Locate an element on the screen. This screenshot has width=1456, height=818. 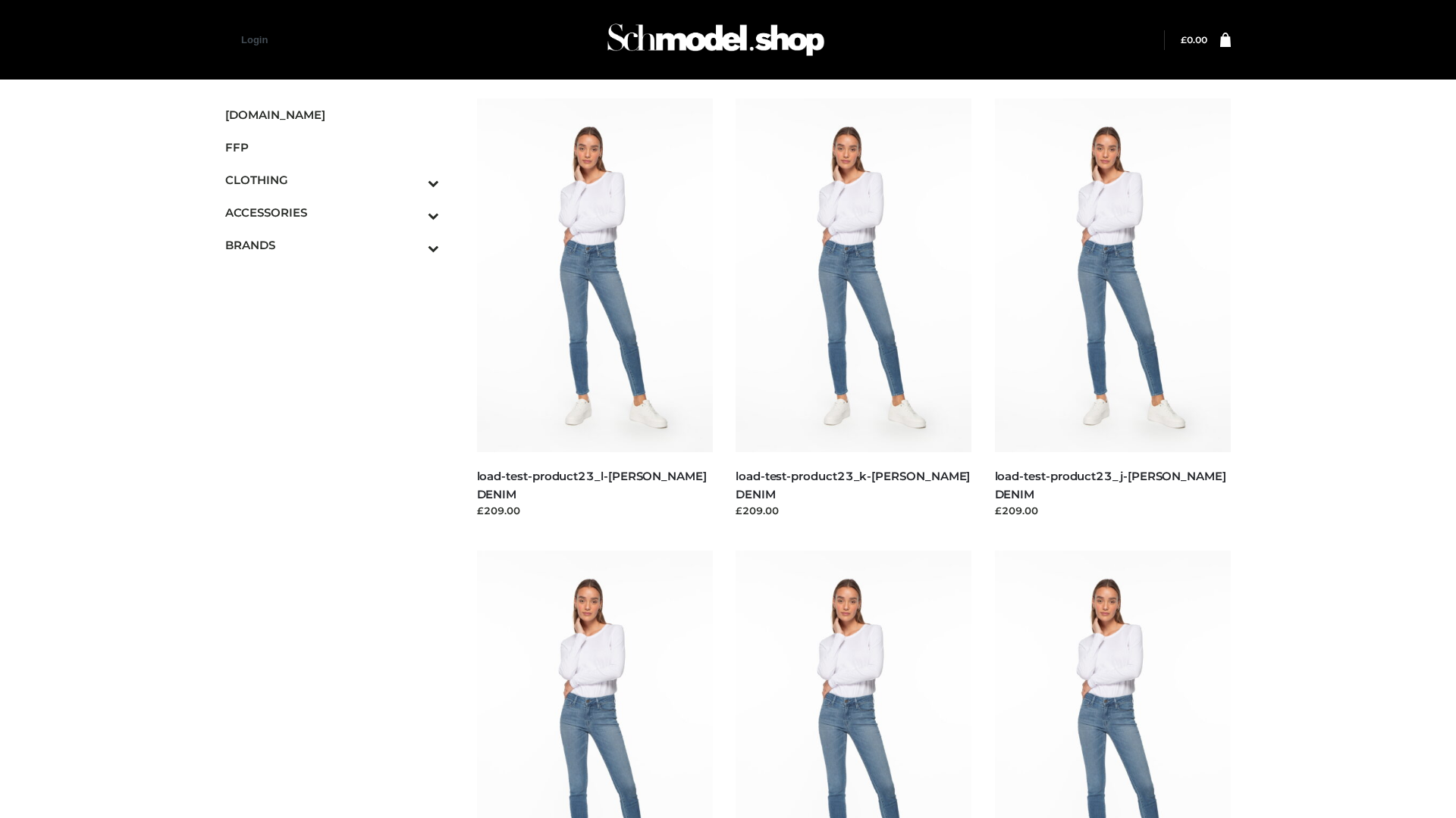
a: £0.00 is located at coordinates (1193, 39).